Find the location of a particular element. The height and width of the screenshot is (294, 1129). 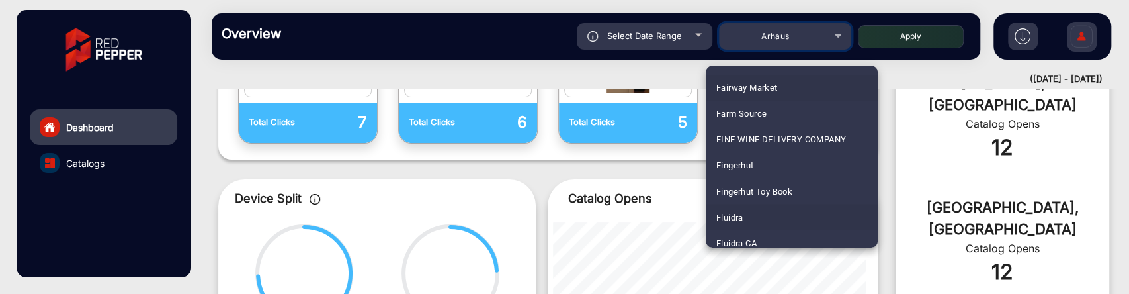

span: Farm Source is located at coordinates (742, 113).